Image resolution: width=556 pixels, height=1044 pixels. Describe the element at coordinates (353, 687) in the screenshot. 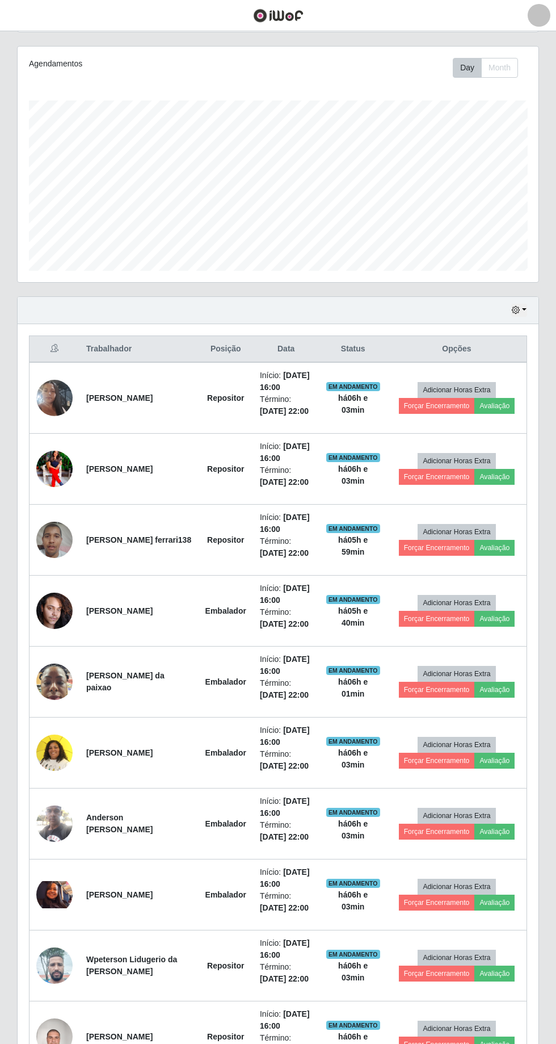

I see `strong: há 06 h e 01 min` at that location.